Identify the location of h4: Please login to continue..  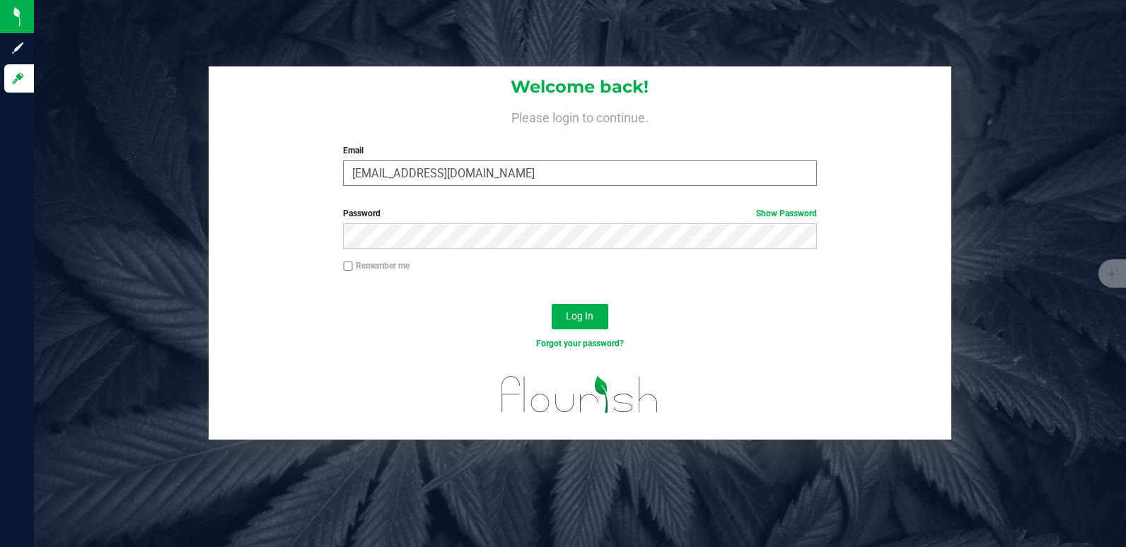
(579, 116).